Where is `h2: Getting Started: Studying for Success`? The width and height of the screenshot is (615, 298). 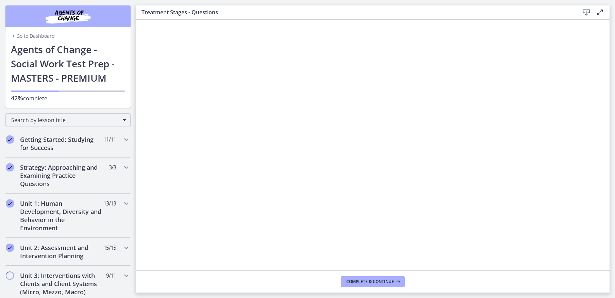
h2: Getting Started: Studying for Success is located at coordinates (62, 144).